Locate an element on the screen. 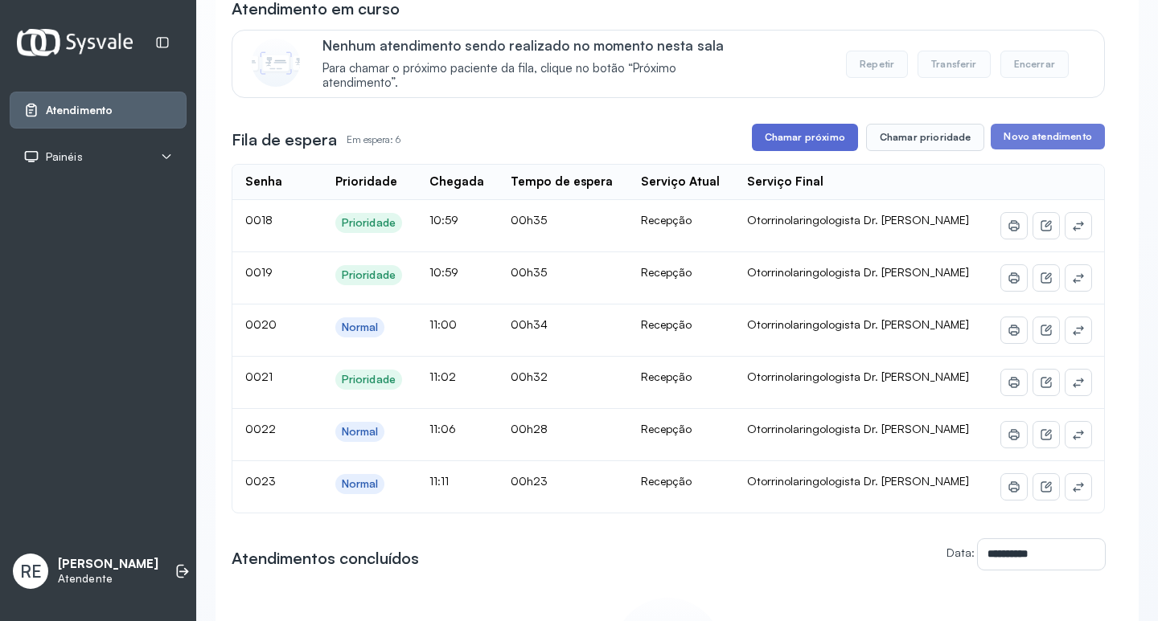 Image resolution: width=1158 pixels, height=621 pixels. h3: Fila de espera is located at coordinates (284, 140).